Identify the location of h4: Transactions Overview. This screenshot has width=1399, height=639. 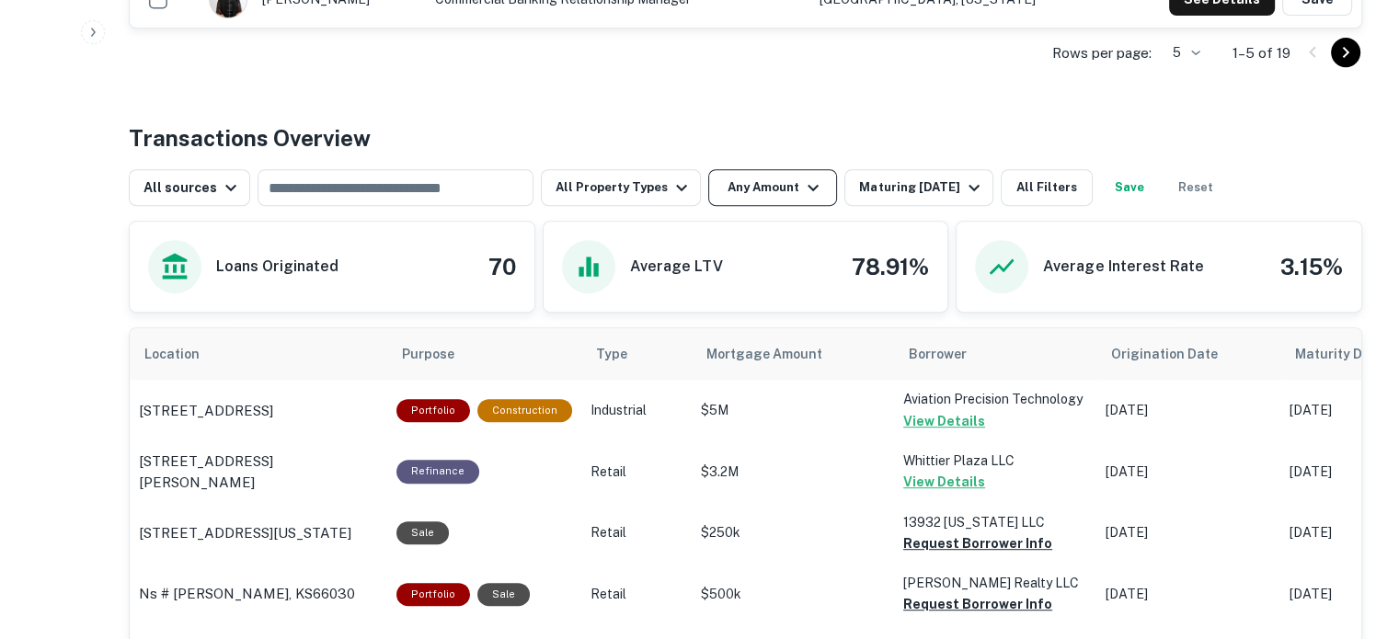
(249, 138).